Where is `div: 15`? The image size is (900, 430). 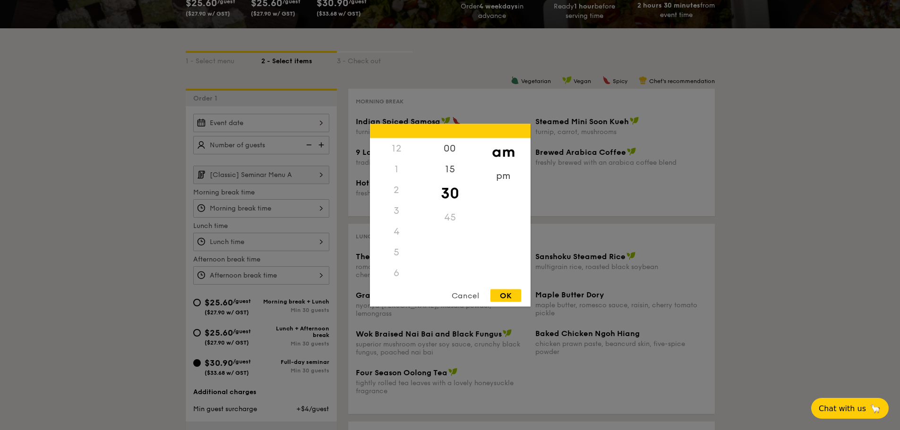
div: 15 is located at coordinates (450, 169).